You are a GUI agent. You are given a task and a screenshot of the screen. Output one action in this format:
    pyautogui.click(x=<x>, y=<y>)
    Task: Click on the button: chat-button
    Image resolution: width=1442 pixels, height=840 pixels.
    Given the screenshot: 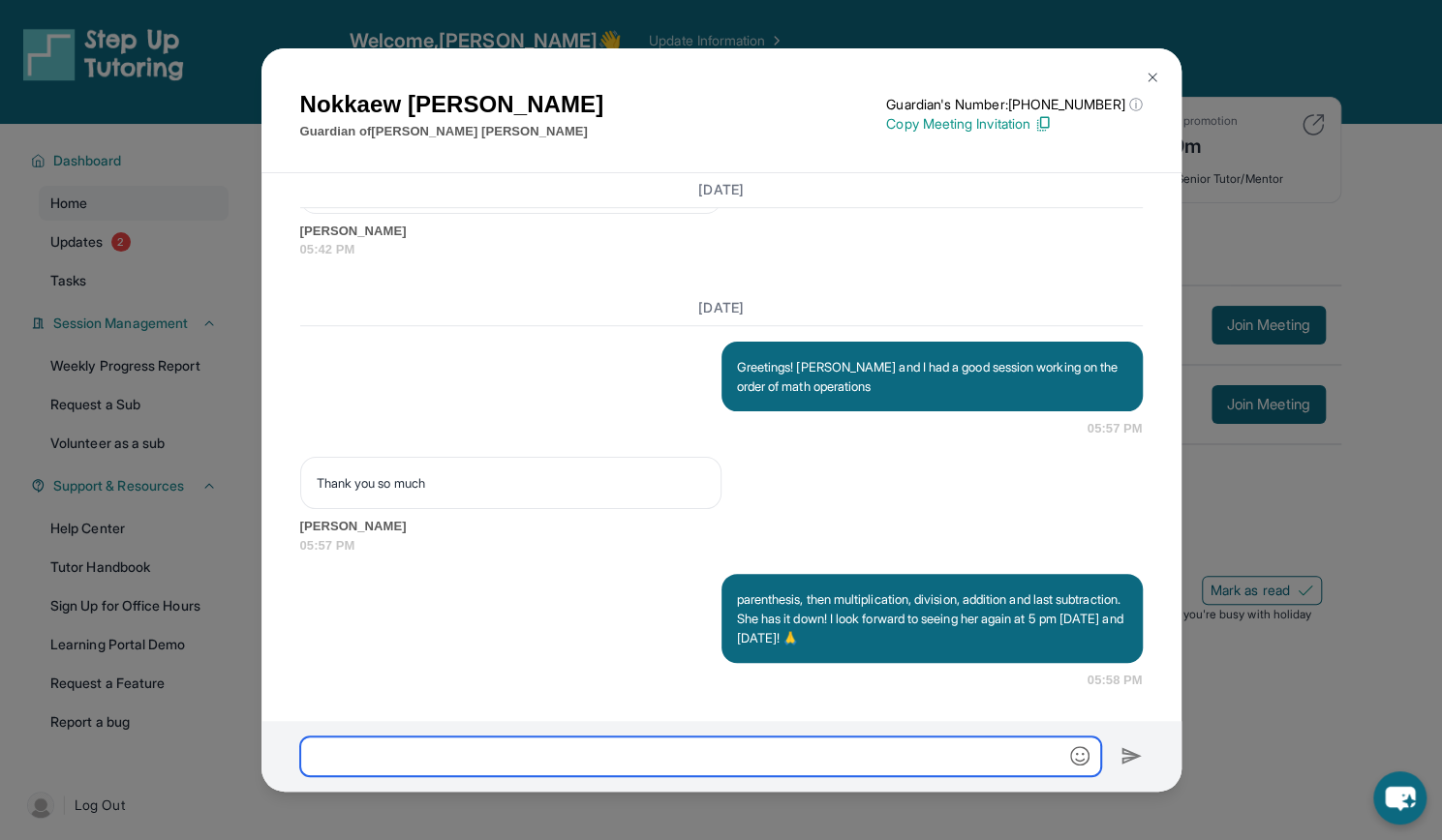 What is the action you would take?
    pyautogui.click(x=1399, y=797)
    